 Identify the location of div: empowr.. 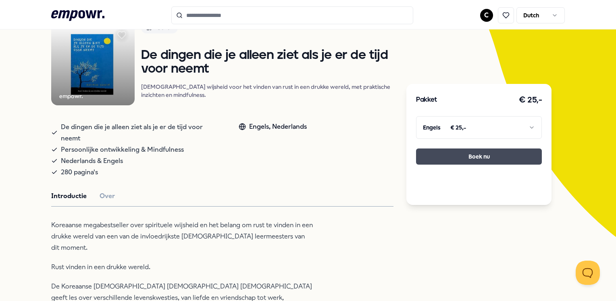
(71, 96).